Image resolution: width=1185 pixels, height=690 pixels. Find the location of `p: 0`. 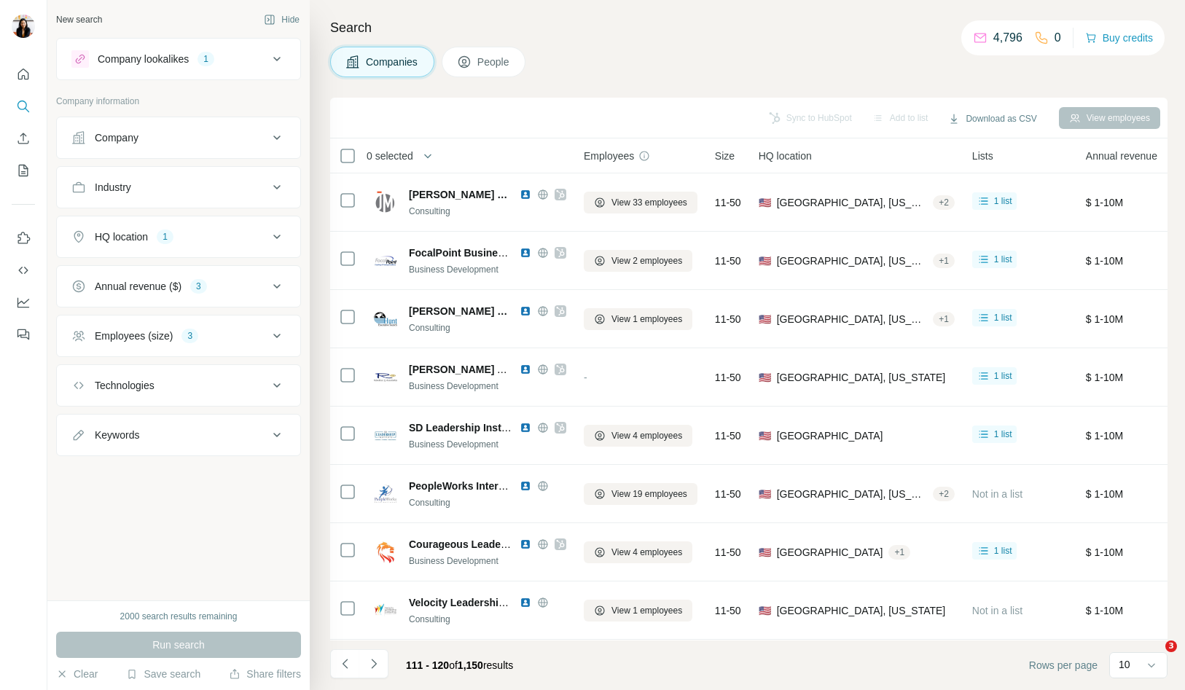

p: 0 is located at coordinates (1057, 38).